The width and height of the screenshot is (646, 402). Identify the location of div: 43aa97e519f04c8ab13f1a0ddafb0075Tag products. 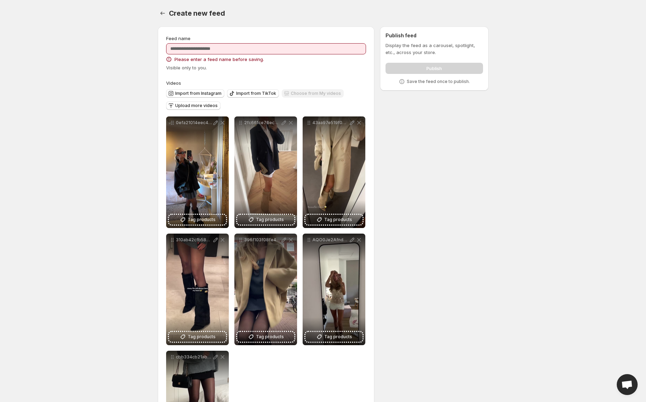
(334, 172).